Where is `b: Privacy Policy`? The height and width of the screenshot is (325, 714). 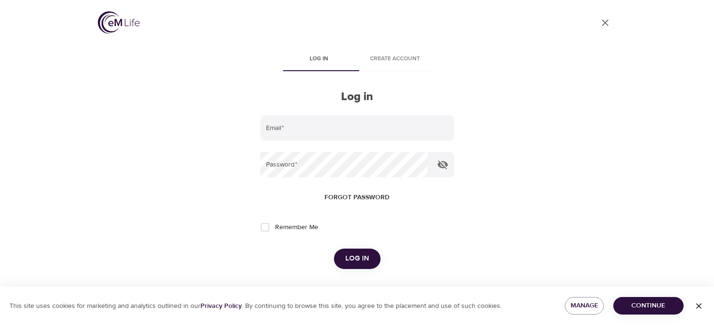
b: Privacy Policy is located at coordinates (221, 306).